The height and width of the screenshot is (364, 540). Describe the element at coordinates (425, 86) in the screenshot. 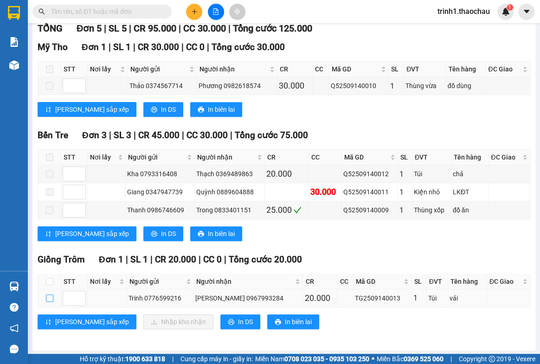

I see `div: Thùng vừa` at that location.